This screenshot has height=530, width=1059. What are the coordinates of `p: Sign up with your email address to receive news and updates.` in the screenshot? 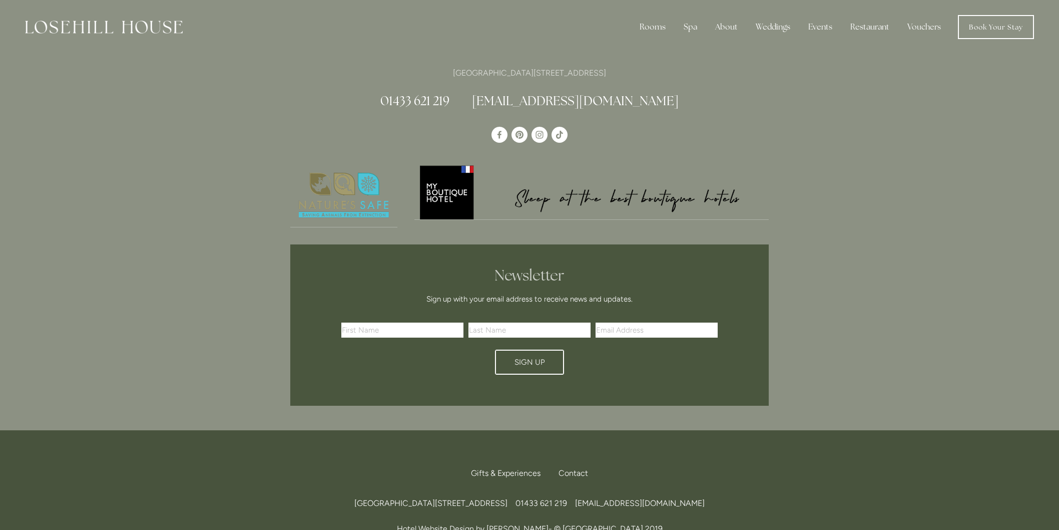 It's located at (530, 299).